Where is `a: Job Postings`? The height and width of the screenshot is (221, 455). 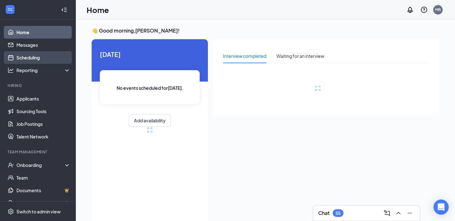
a: Job Postings is located at coordinates (43, 124).